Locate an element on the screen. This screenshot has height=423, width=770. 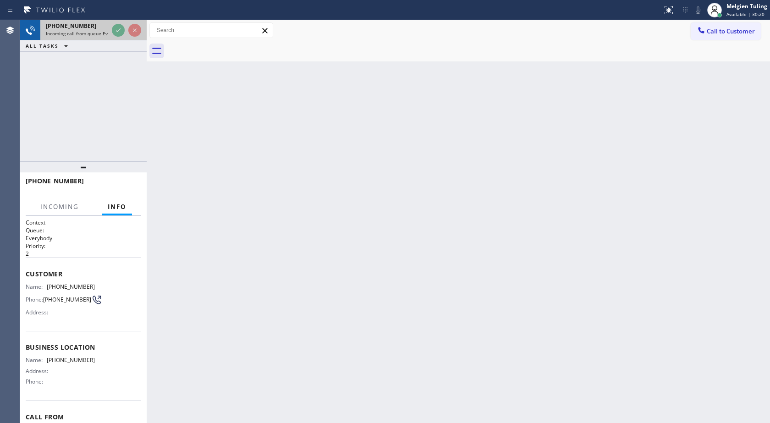
button: Call to Customer is located at coordinates (726, 31).